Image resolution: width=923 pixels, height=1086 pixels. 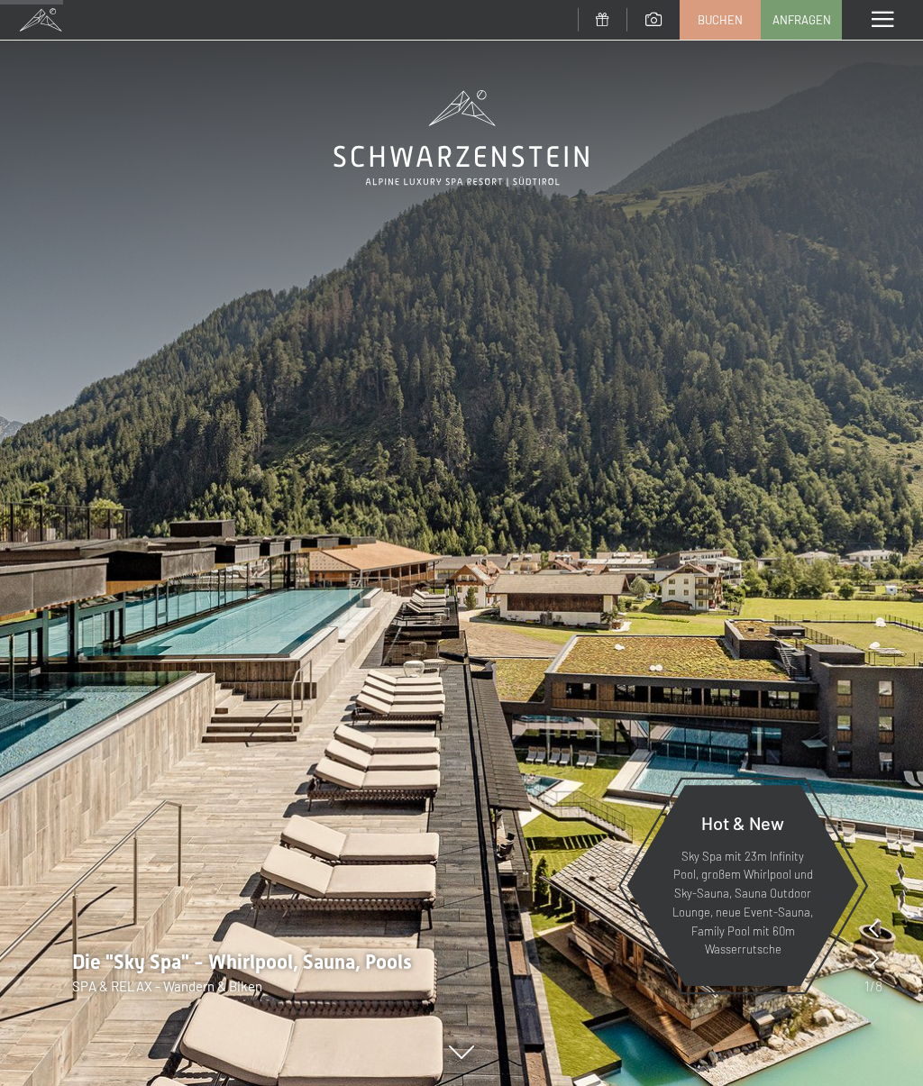 I want to click on span: SPA & RELAX - Wandern & Biken, so click(x=167, y=986).